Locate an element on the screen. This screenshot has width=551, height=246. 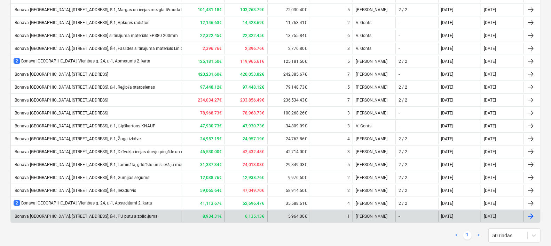
div: 242,385.67€ is located at coordinates (289, 74).